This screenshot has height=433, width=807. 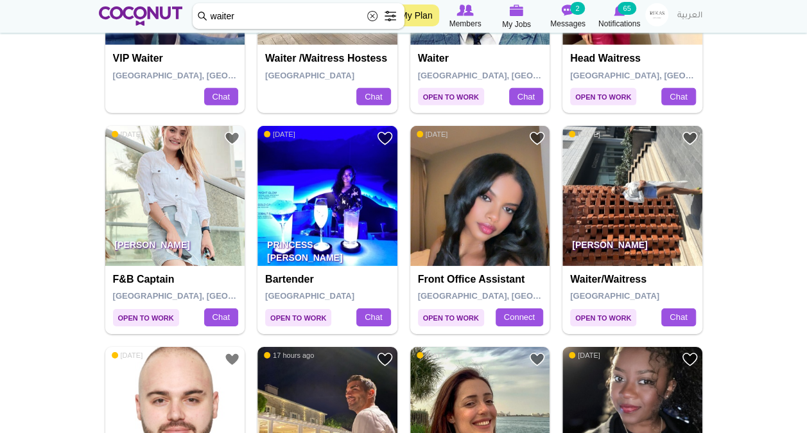 I want to click on h4: VIP waiter, so click(x=177, y=58).